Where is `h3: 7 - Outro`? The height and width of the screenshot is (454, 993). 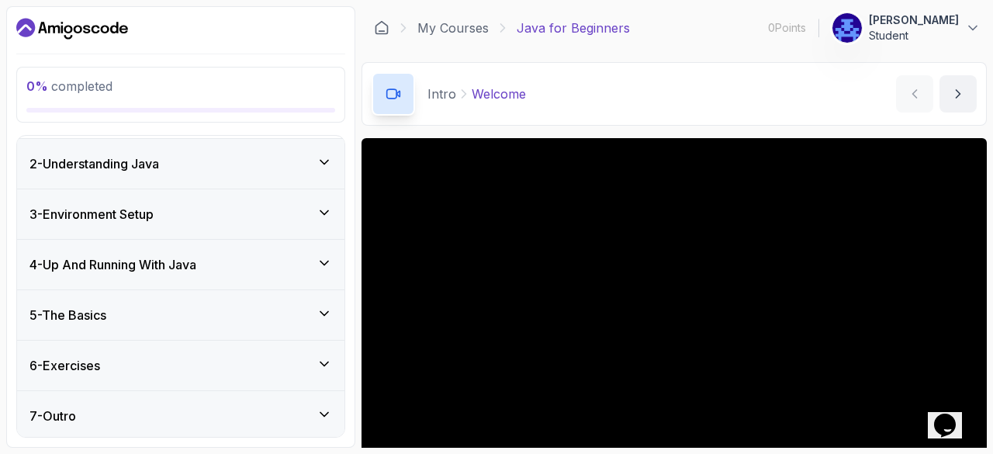
h3: 7 - Outro is located at coordinates (53, 416).